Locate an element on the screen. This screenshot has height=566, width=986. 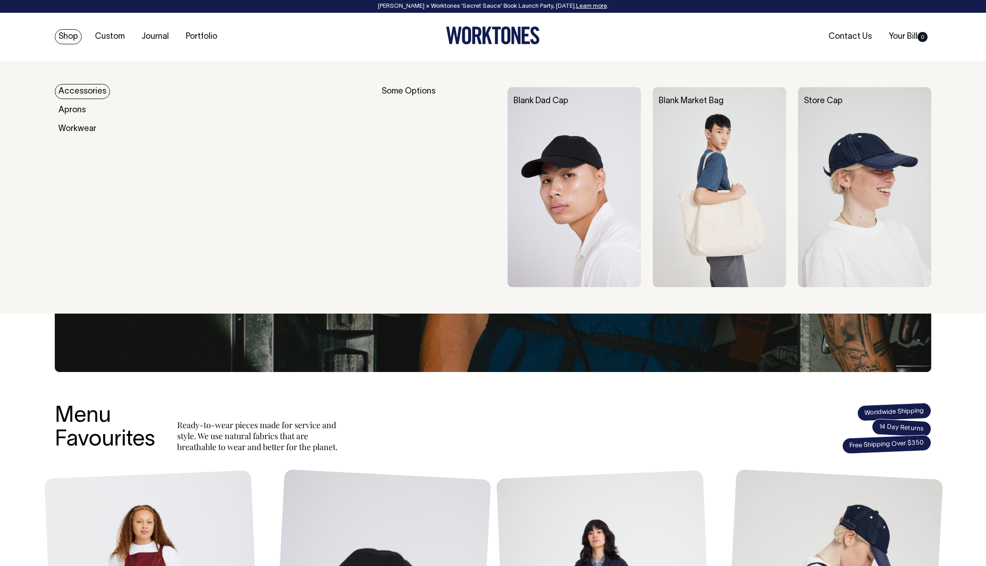
span: Worldwide Shipping is located at coordinates (894, 412).